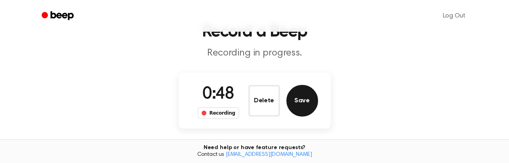 The image size is (509, 163). What do you see at coordinates (255, 53) in the screenshot?
I see `p: Recording in progress.` at bounding box center [255, 53].